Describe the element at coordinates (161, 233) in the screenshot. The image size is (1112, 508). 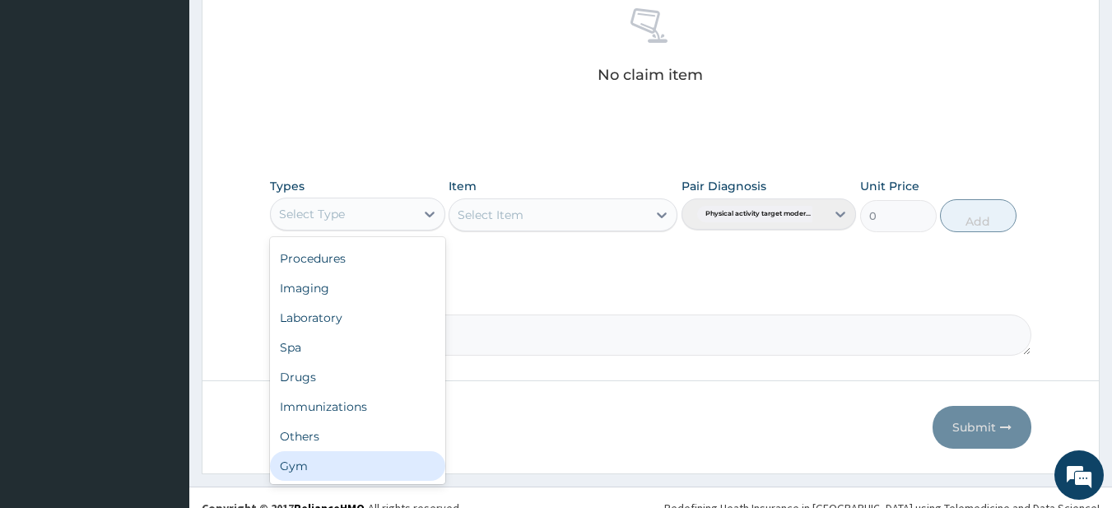
I see `span: We're online!` at that location.